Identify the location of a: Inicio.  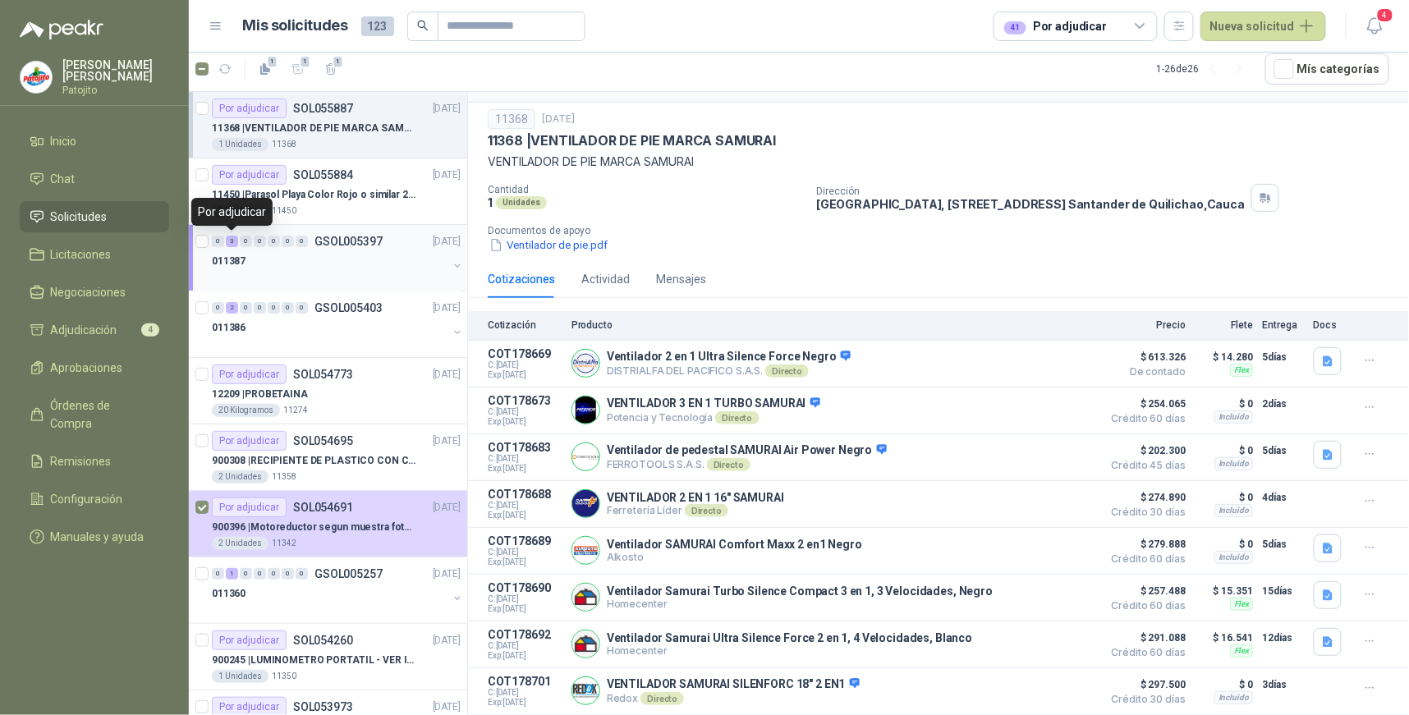
(94, 141).